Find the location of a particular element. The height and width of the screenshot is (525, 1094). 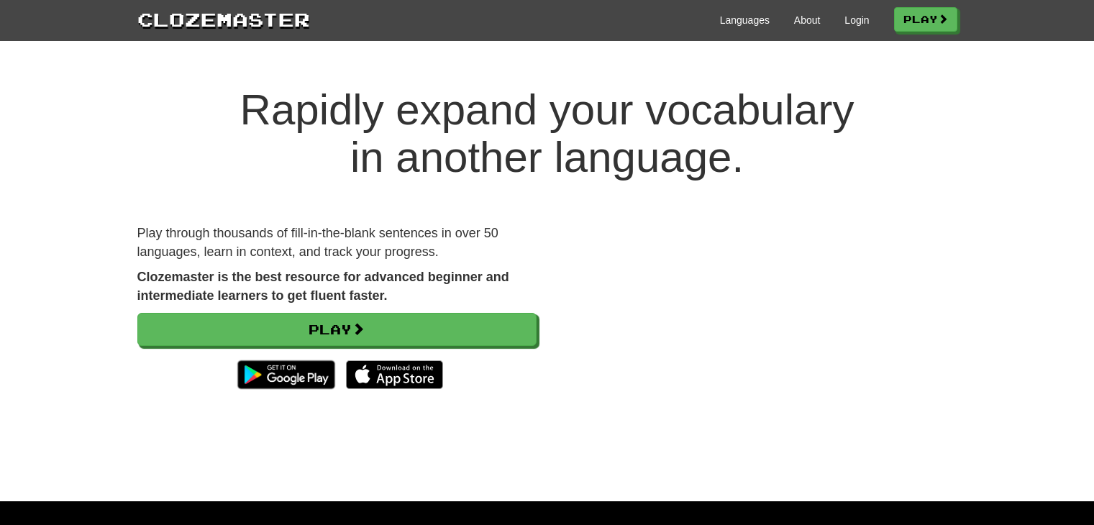

p: Play through thousands of fill-in-the-blank sentences in over 50 languages, learn in context, and... is located at coordinates (336, 242).